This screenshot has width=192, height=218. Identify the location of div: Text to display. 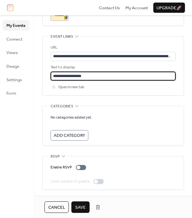
(112, 68).